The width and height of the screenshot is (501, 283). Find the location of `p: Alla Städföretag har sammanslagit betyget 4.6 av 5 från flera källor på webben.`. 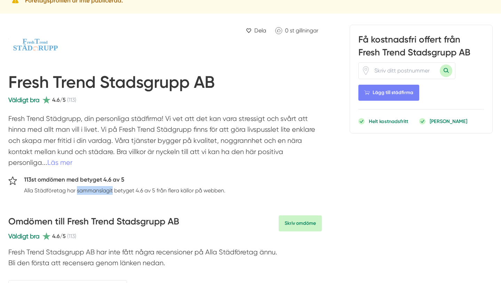

p: Alla Städföretag har sammanslagit betyget 4.6 av 5 från flera källor på webben. is located at coordinates (125, 190).